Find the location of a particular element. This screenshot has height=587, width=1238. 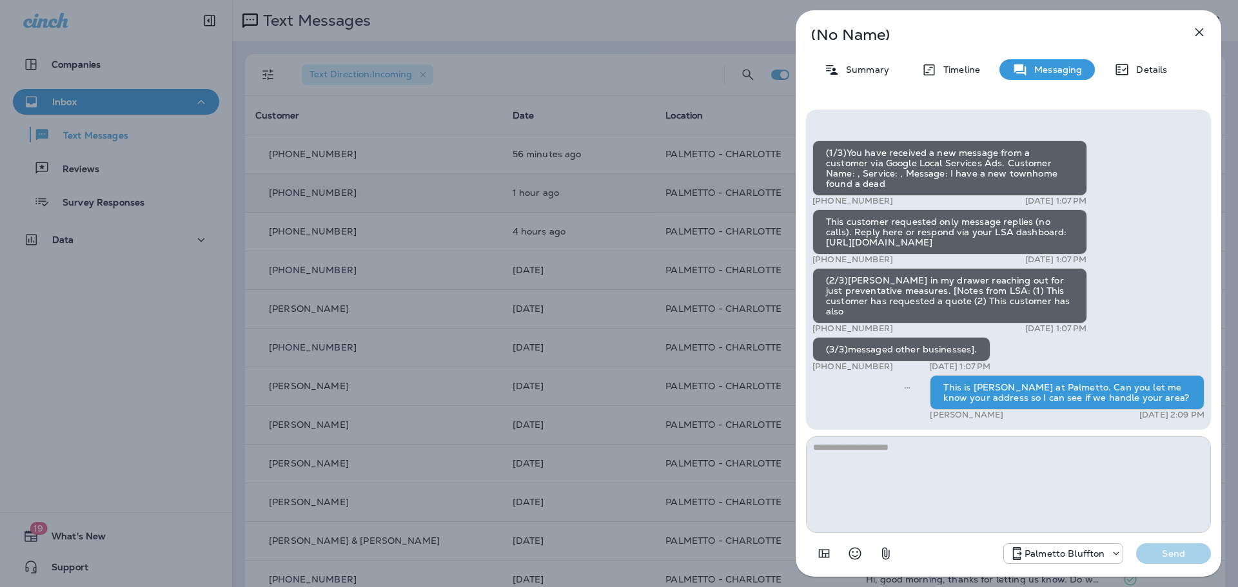

p: Timeline is located at coordinates (958, 70).